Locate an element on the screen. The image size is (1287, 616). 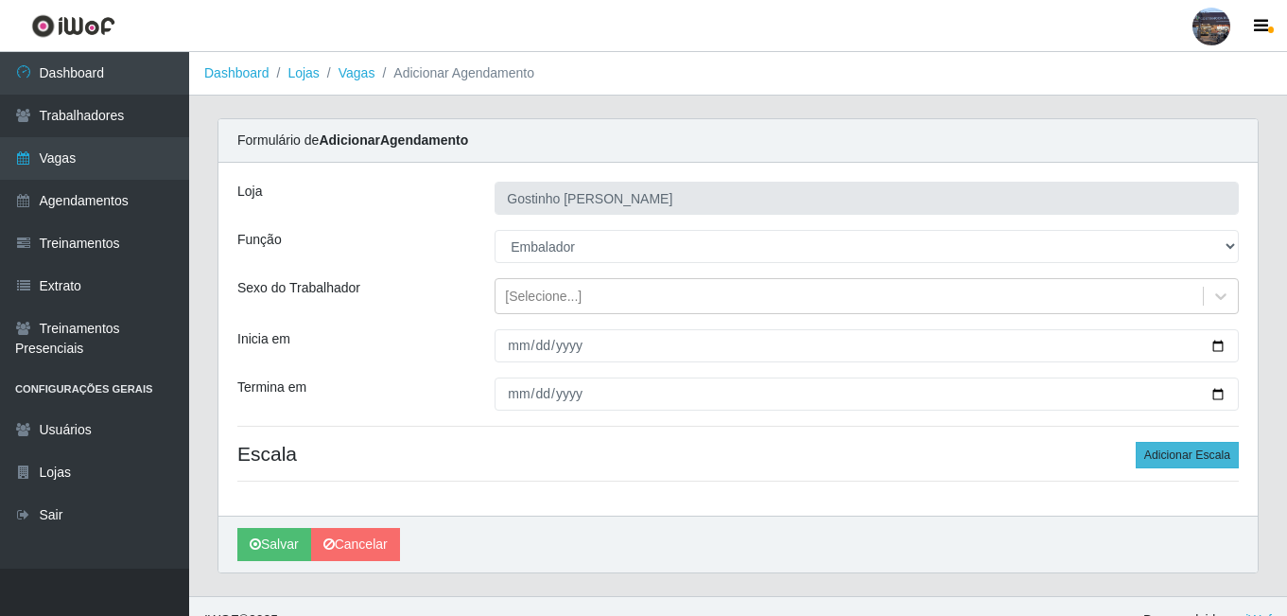
a: Dashboard is located at coordinates (236, 73).